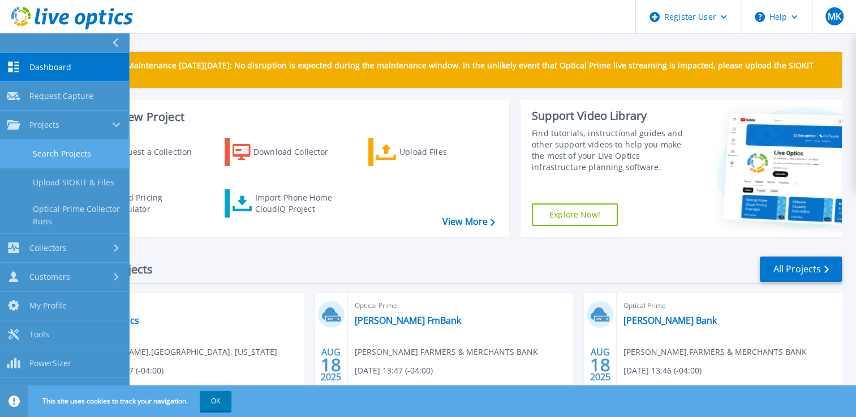  Describe the element at coordinates (143, 204) in the screenshot. I see `a: Cloud Pricing Calculator` at that location.